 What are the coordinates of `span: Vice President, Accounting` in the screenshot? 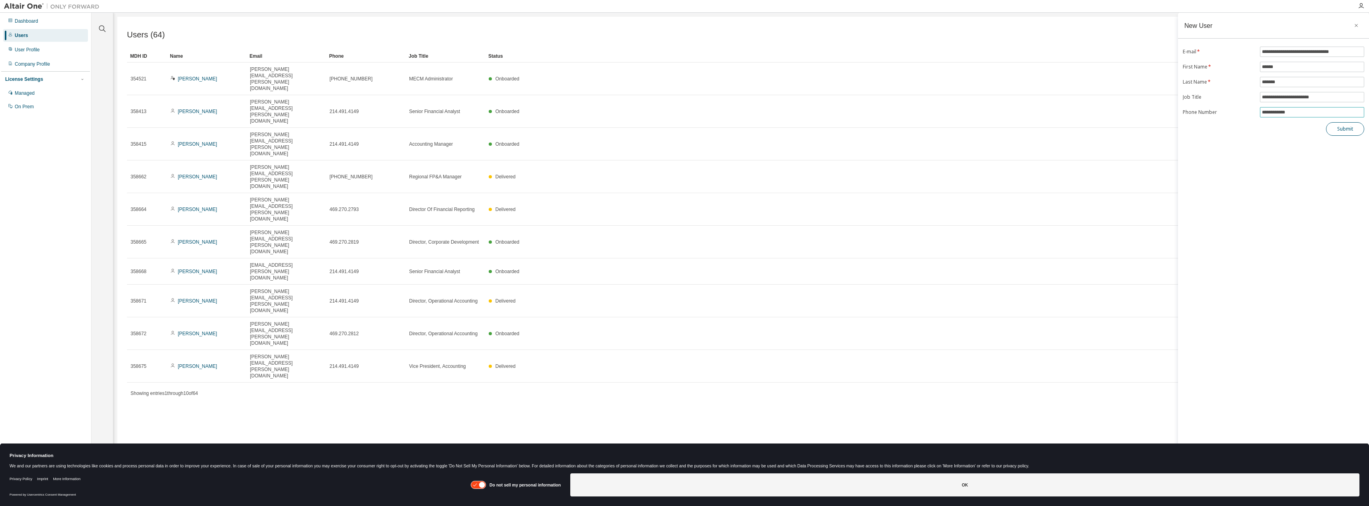 It's located at (437, 366).